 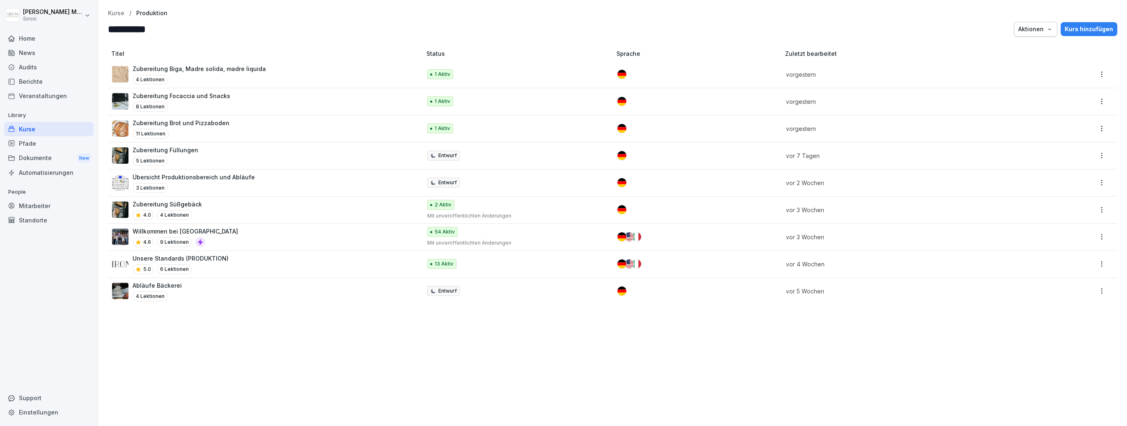 What do you see at coordinates (84, 158) in the screenshot?
I see `div: New` at bounding box center [84, 158].